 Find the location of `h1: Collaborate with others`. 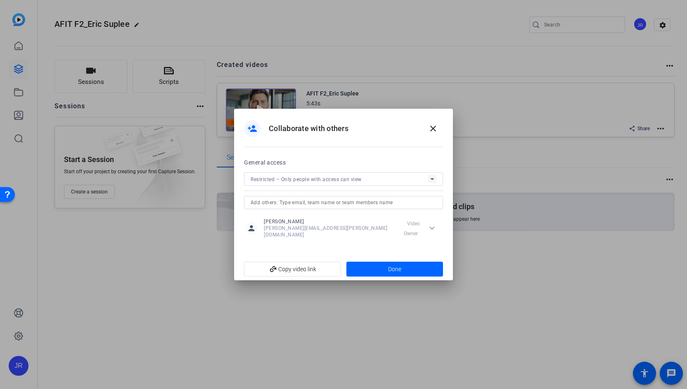

h1: Collaborate with others is located at coordinates (309, 128).